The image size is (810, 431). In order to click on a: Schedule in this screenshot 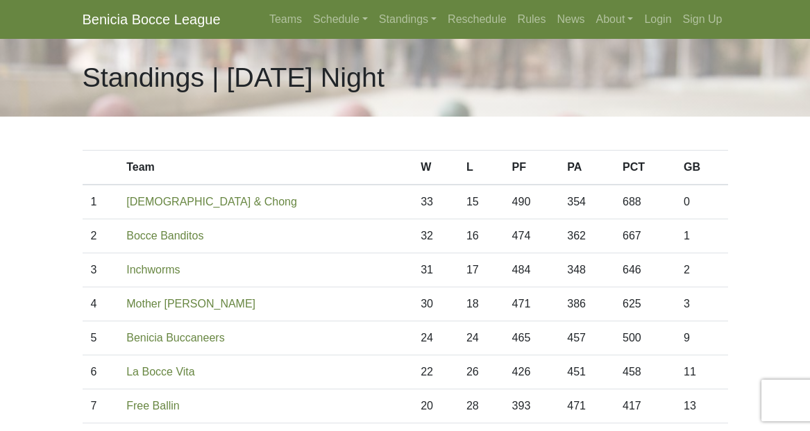, I will do `click(340, 19)`.